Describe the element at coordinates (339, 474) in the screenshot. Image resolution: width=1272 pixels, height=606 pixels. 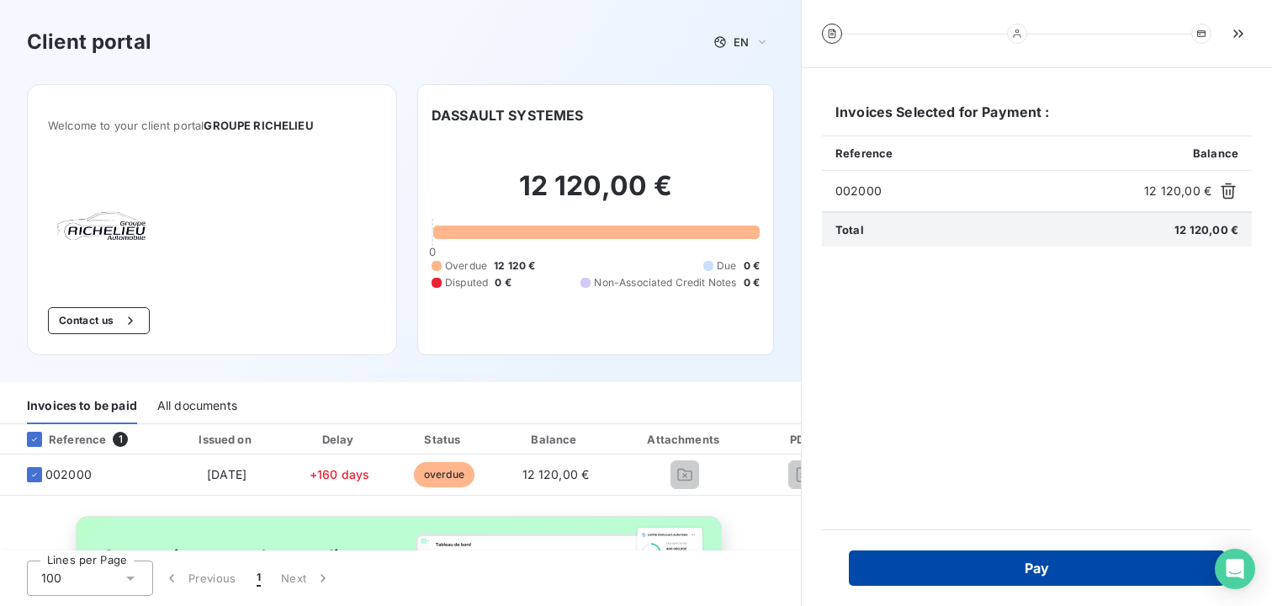
I see `span: +160 days` at that location.